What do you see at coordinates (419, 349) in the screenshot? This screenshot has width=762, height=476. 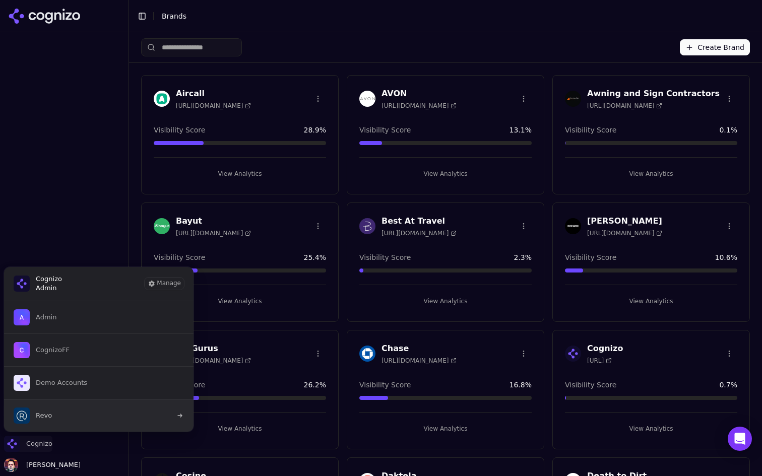 I see `h3: Chase` at bounding box center [419, 349].